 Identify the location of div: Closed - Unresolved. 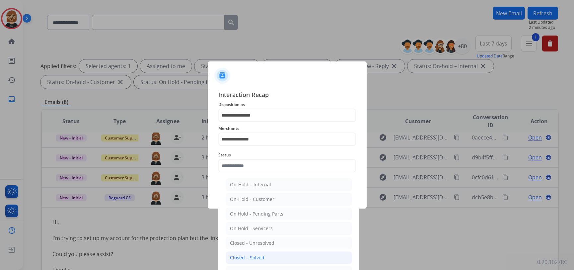
(252, 243).